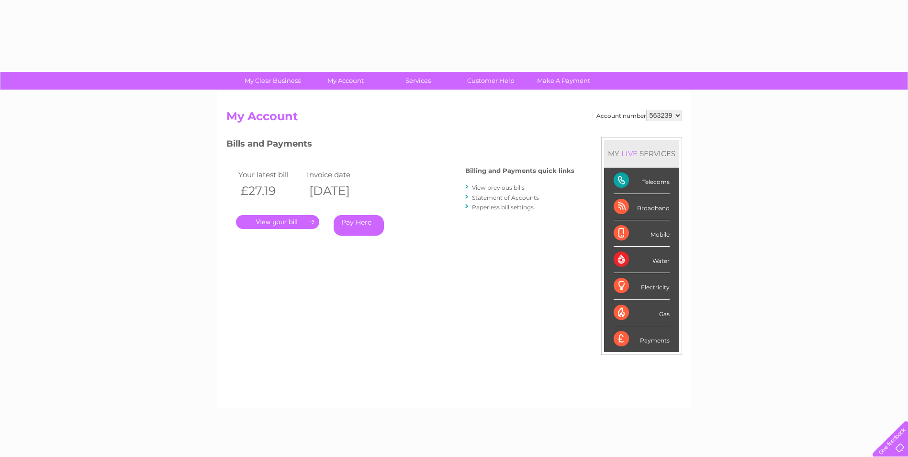 The image size is (908, 457). Describe the element at coordinates (642, 207) in the screenshot. I see `div: Broadband` at that location.